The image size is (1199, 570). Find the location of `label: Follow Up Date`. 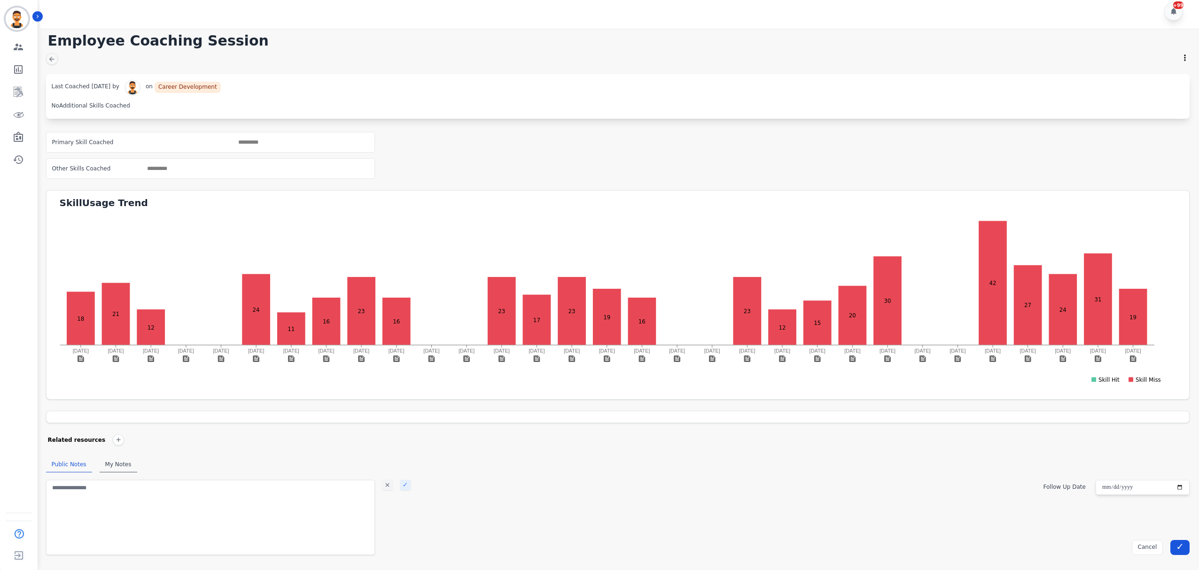

label: Follow Up Date is located at coordinates (1064, 487).